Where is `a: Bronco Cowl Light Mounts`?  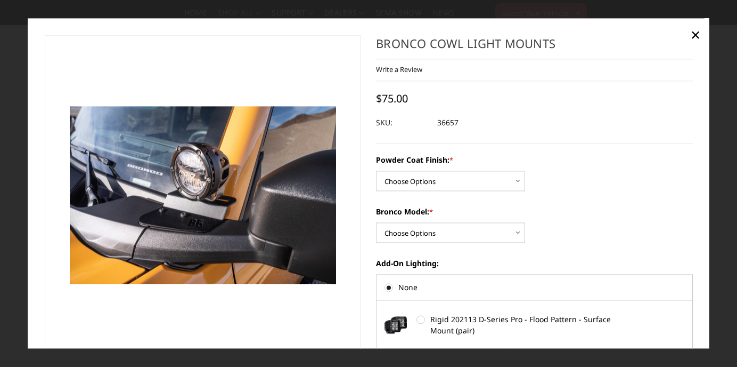 a: Bronco Cowl Light Mounts is located at coordinates (203, 195).